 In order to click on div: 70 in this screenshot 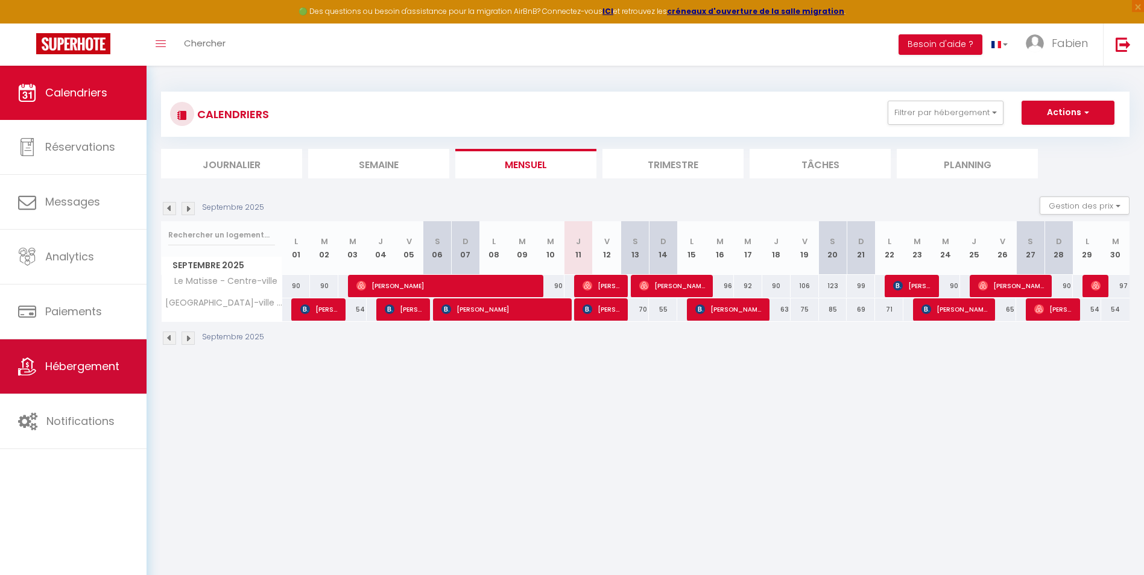, I will do `click(635, 309)`.